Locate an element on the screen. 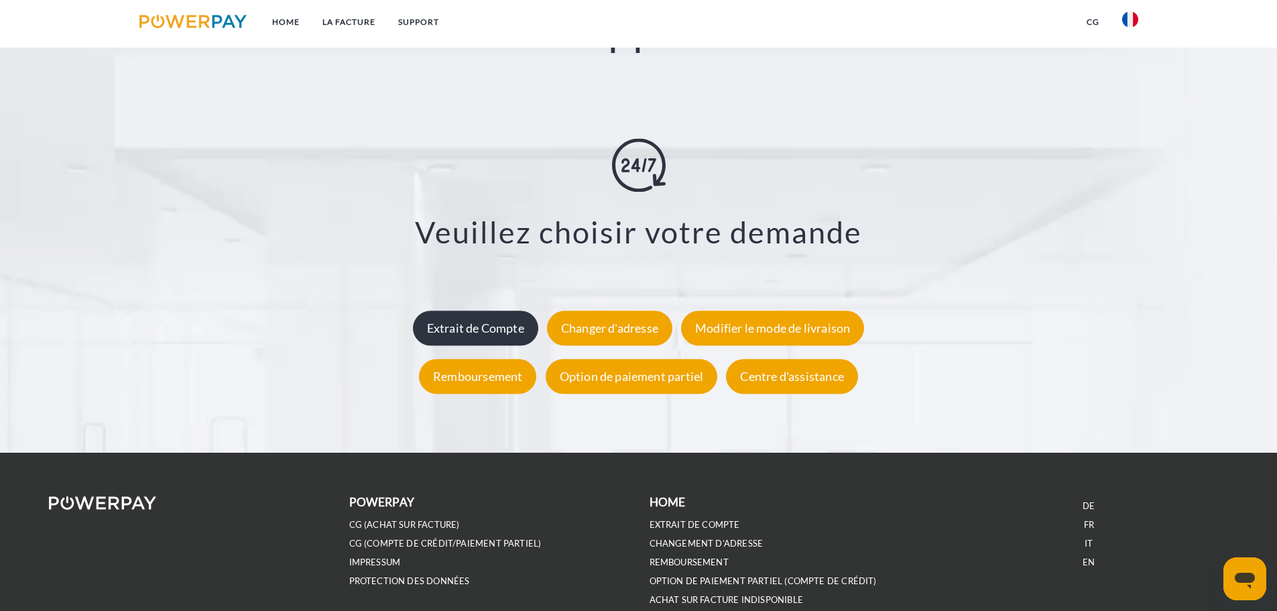 The height and width of the screenshot is (611, 1277). a: Centre d'assistance is located at coordinates (792, 376).